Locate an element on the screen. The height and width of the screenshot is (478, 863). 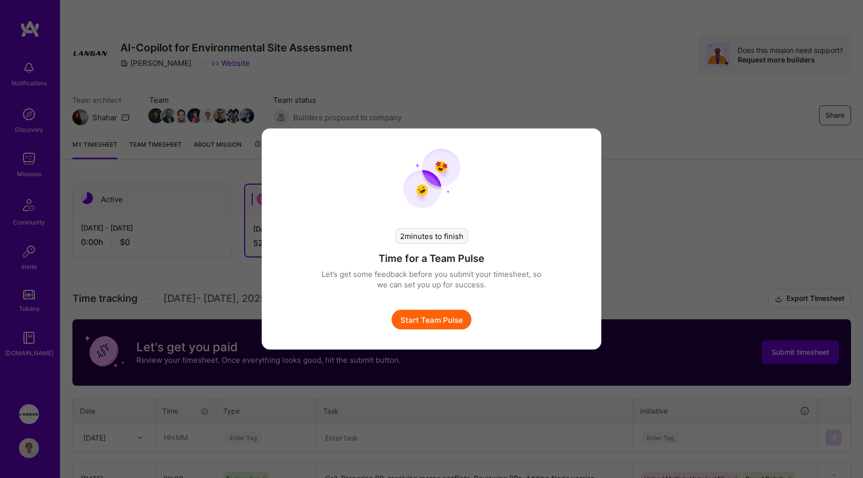
h4: Time for a Team Pulse is located at coordinates (431, 259).